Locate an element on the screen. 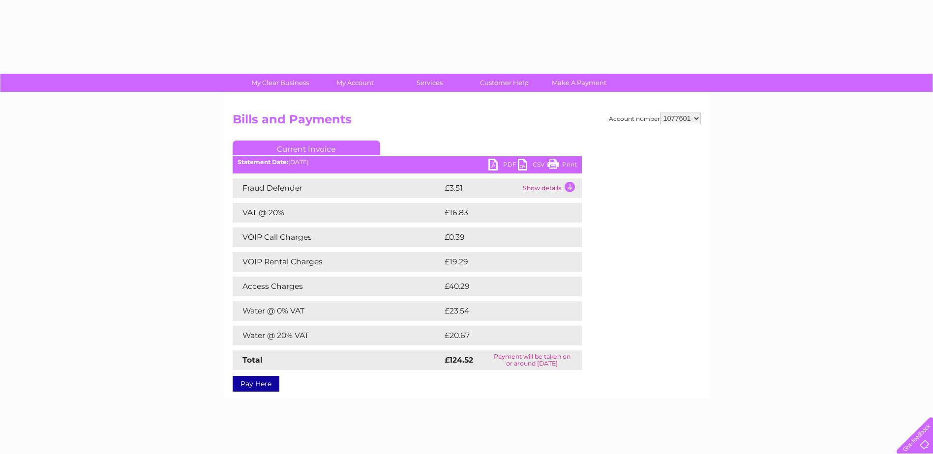 This screenshot has height=454, width=933. td: VOIP Call Charges is located at coordinates (337, 238).